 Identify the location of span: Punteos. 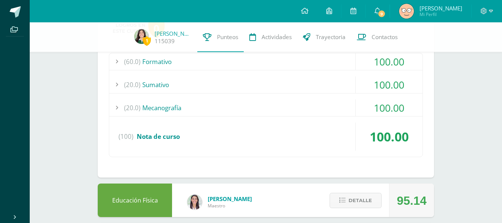
(227, 37).